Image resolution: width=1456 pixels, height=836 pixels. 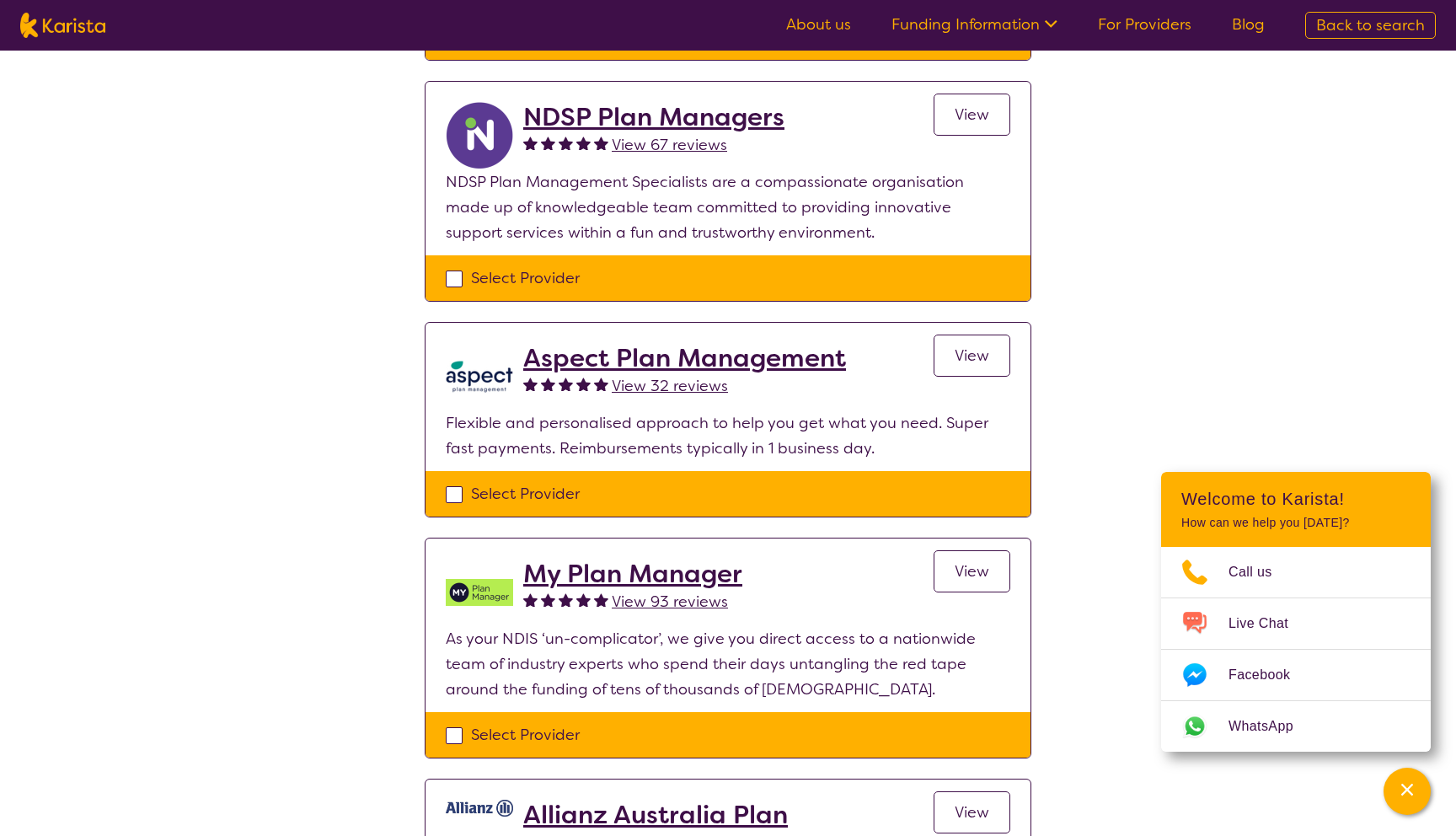 What do you see at coordinates (728, 435) in the screenshot?
I see `p: Flexible and personalised approach to help you get what you need. Super fast payments. Reimbursem...` at bounding box center [728, 435].